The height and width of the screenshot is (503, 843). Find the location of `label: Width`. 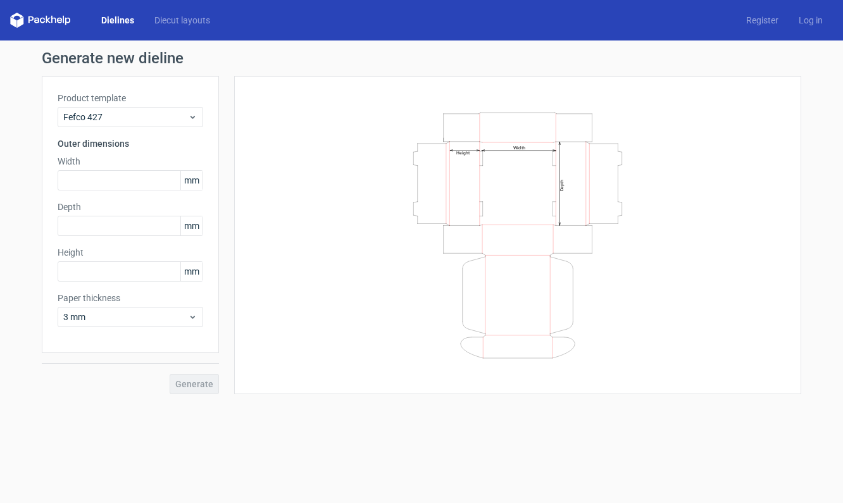

label: Width is located at coordinates (130, 161).